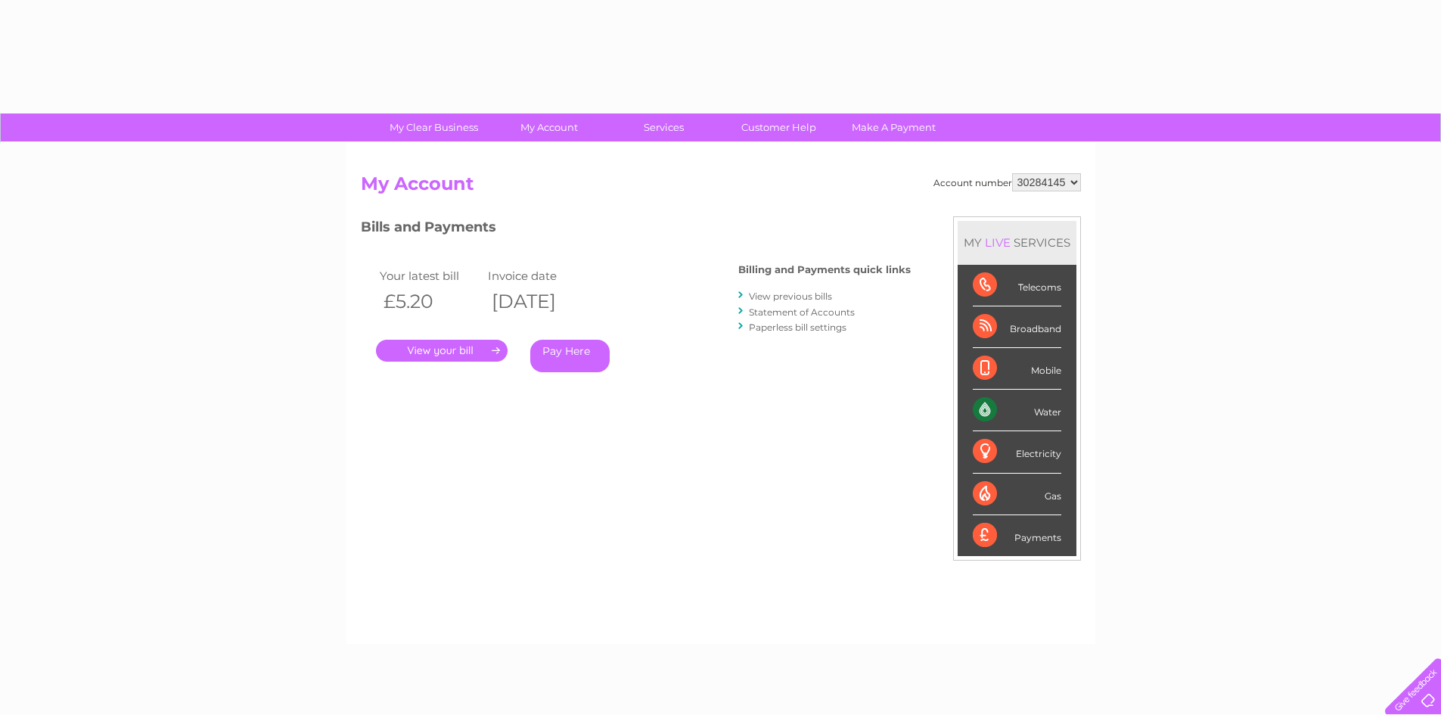 This screenshot has height=715, width=1441. What do you see at coordinates (802, 312) in the screenshot?
I see `a: Statement of Accounts` at bounding box center [802, 312].